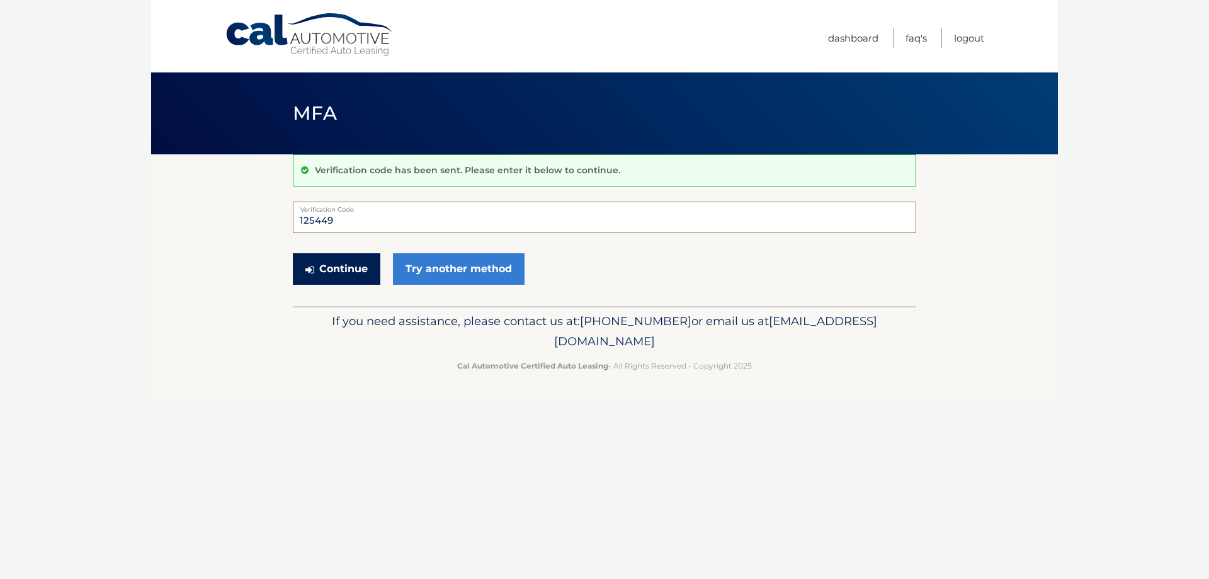  What do you see at coordinates (336, 269) in the screenshot?
I see `button: Continue` at bounding box center [336, 269].